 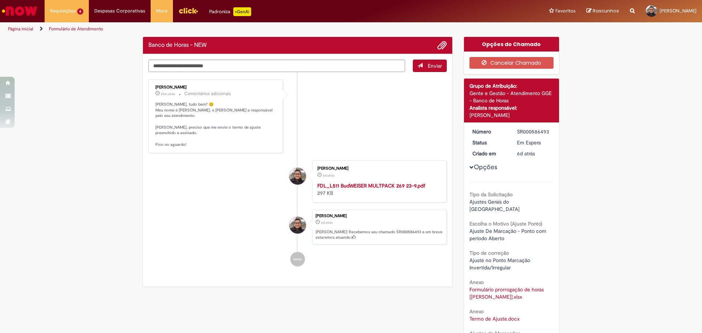 I want to click on b: Tipo de correção, so click(x=489, y=253).